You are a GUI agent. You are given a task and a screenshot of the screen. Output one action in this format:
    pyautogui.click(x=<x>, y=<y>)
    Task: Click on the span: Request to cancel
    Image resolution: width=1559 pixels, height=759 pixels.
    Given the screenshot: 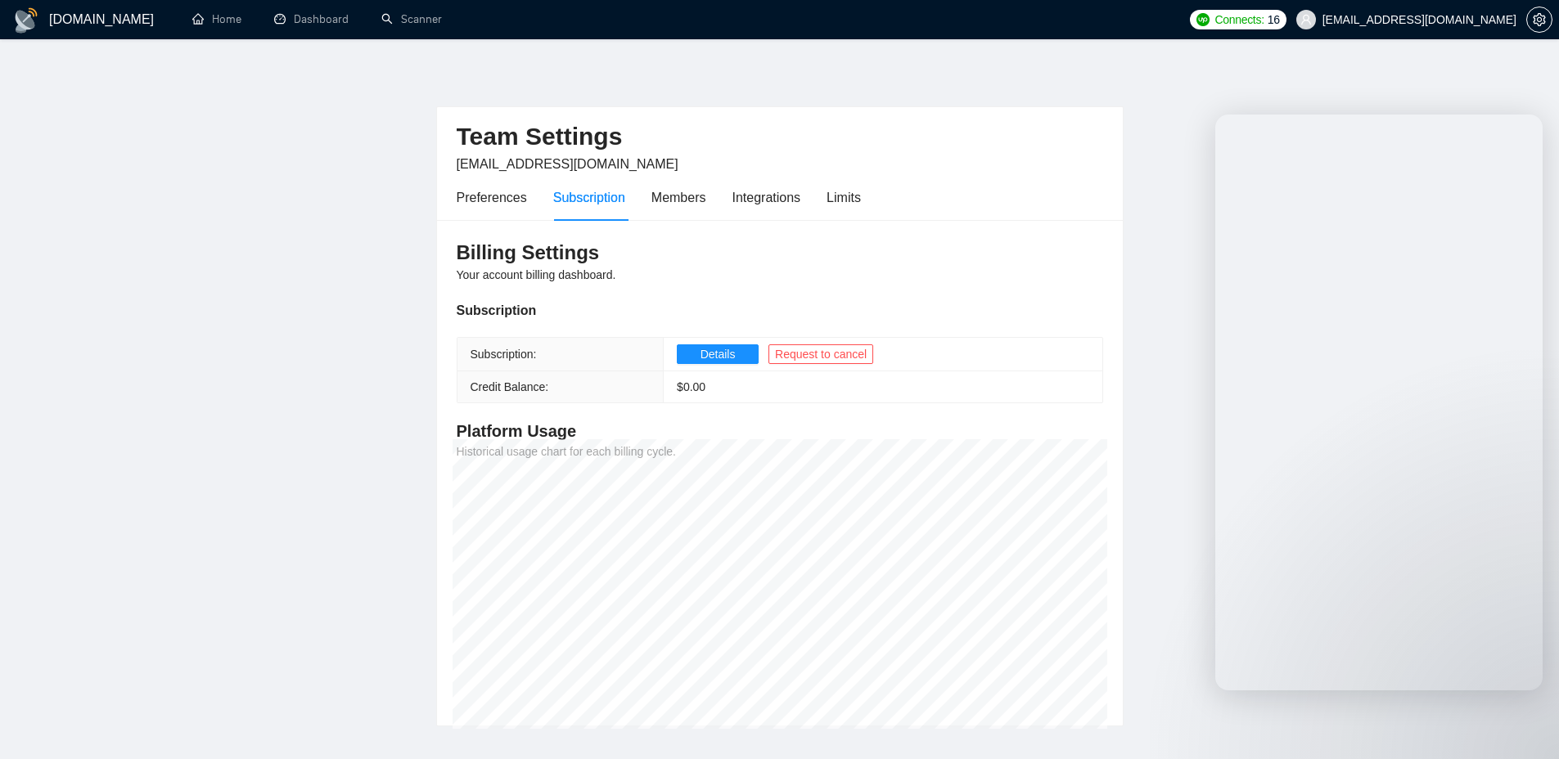 What is the action you would take?
    pyautogui.click(x=821, y=354)
    